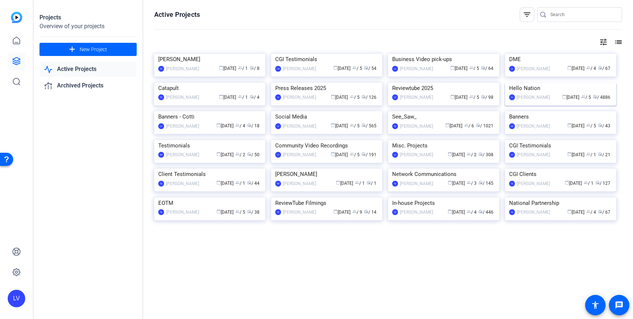  What do you see at coordinates (161, 155) in the screenshot?
I see `div: KB` at bounding box center [161, 155].